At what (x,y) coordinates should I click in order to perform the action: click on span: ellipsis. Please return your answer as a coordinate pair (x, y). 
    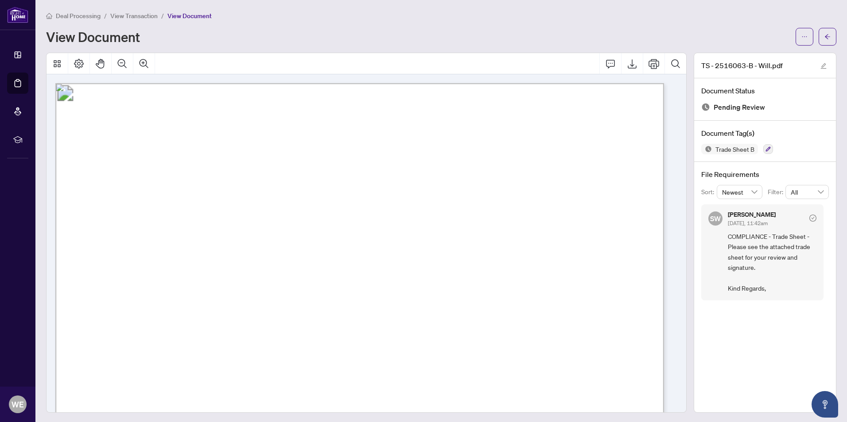
    Looking at the image, I should click on (804, 37).